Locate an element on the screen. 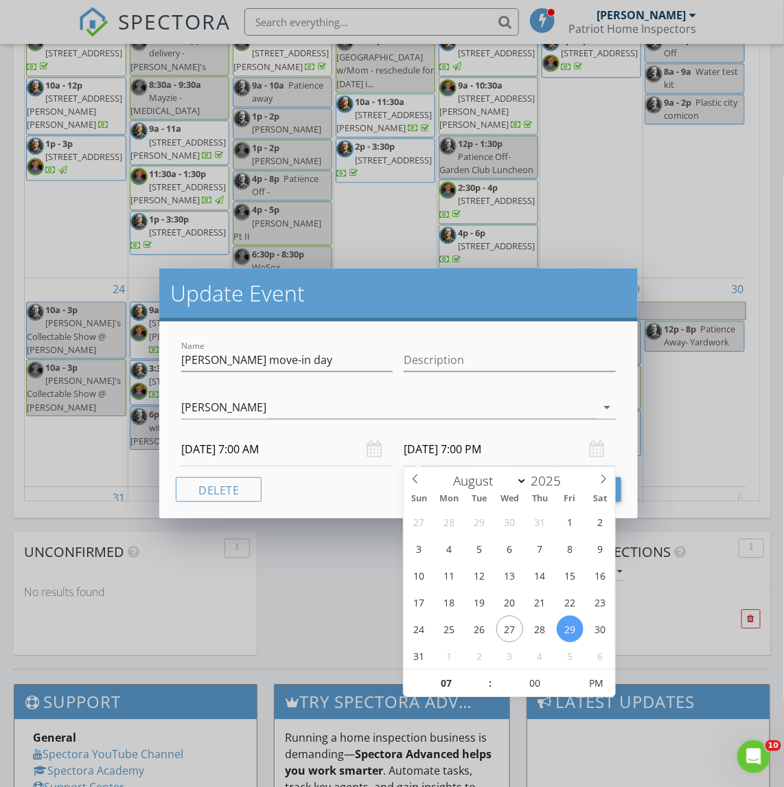  span: September 6, 2025 is located at coordinates (600, 656).